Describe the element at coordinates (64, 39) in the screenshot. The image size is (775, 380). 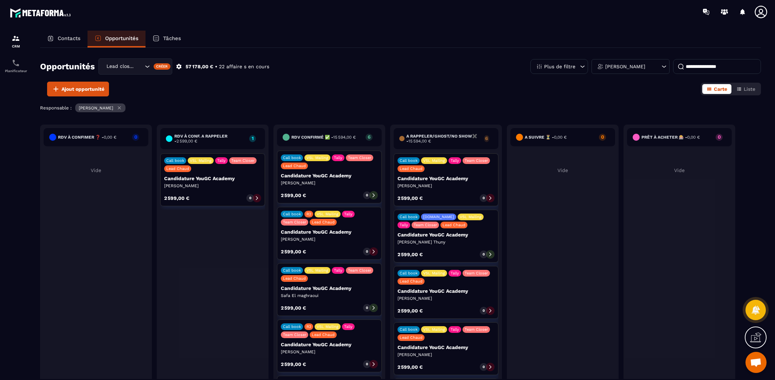
I see `a: Contacts` at that location.